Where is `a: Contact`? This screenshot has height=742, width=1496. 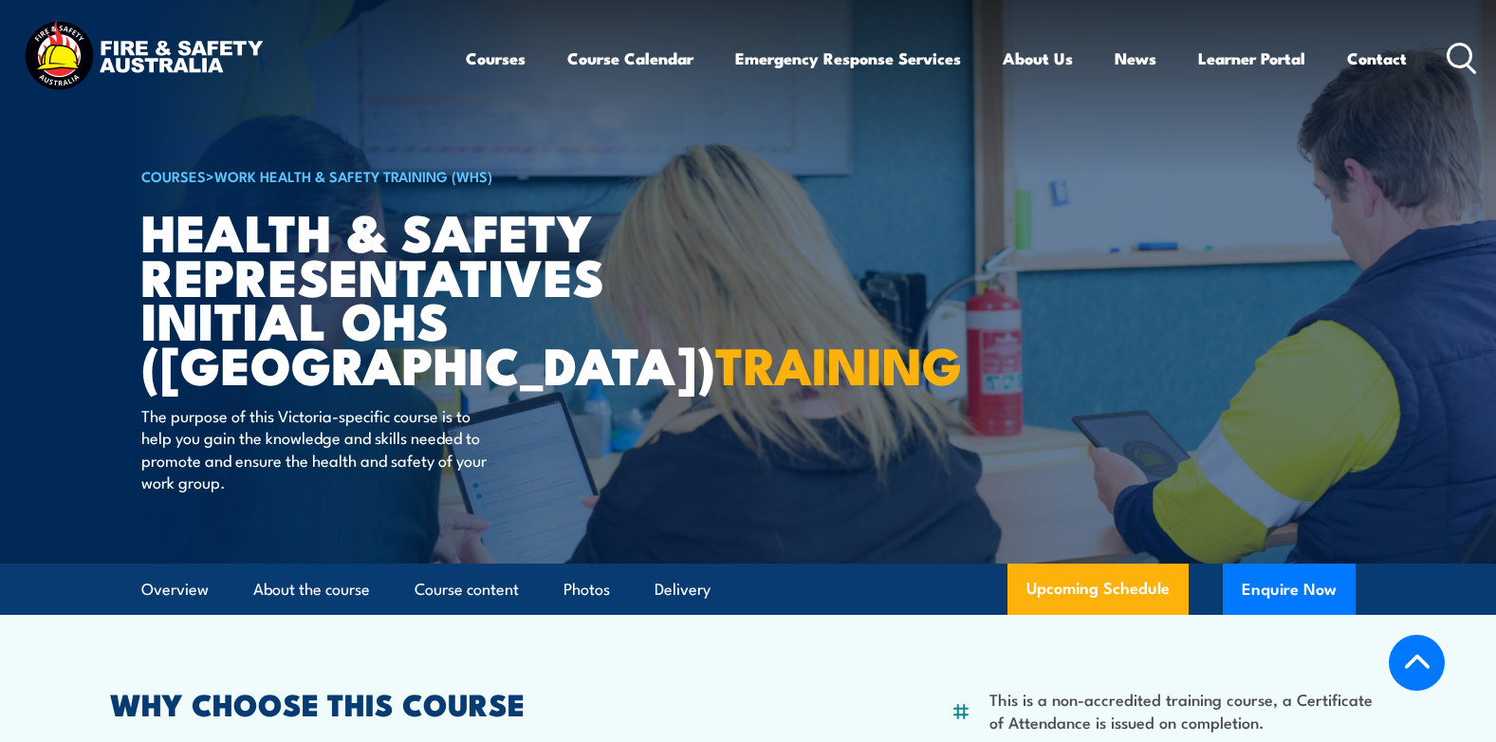 a: Contact is located at coordinates (1376, 58).